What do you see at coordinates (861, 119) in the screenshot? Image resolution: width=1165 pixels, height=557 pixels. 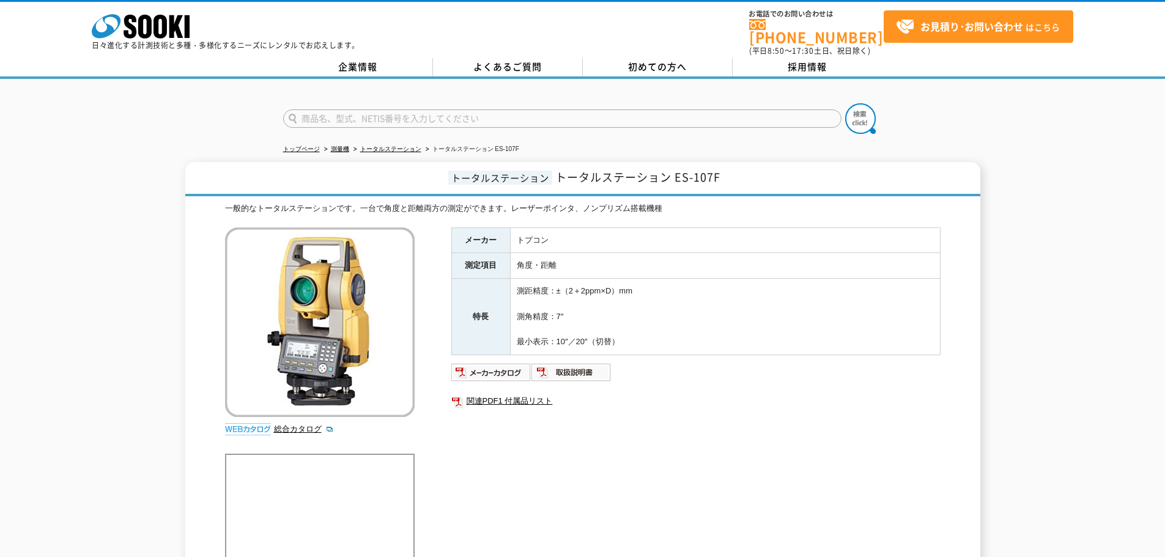 I see `img: btn_search.png` at bounding box center [861, 119].